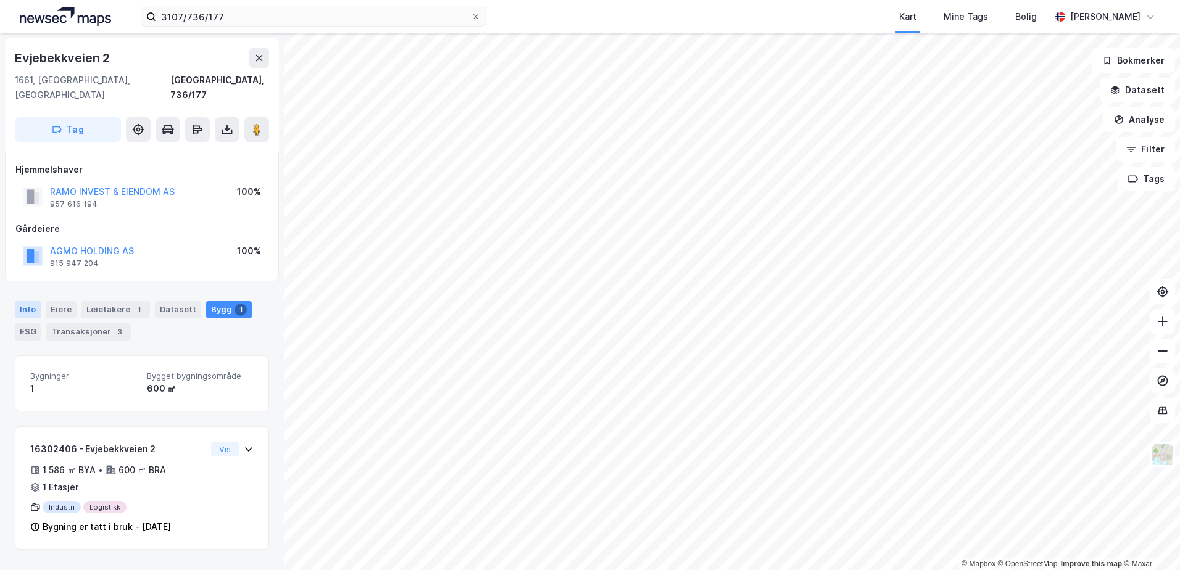 Image resolution: width=1180 pixels, height=570 pixels. Describe the element at coordinates (1163, 455) in the screenshot. I see `img: Z` at that location.